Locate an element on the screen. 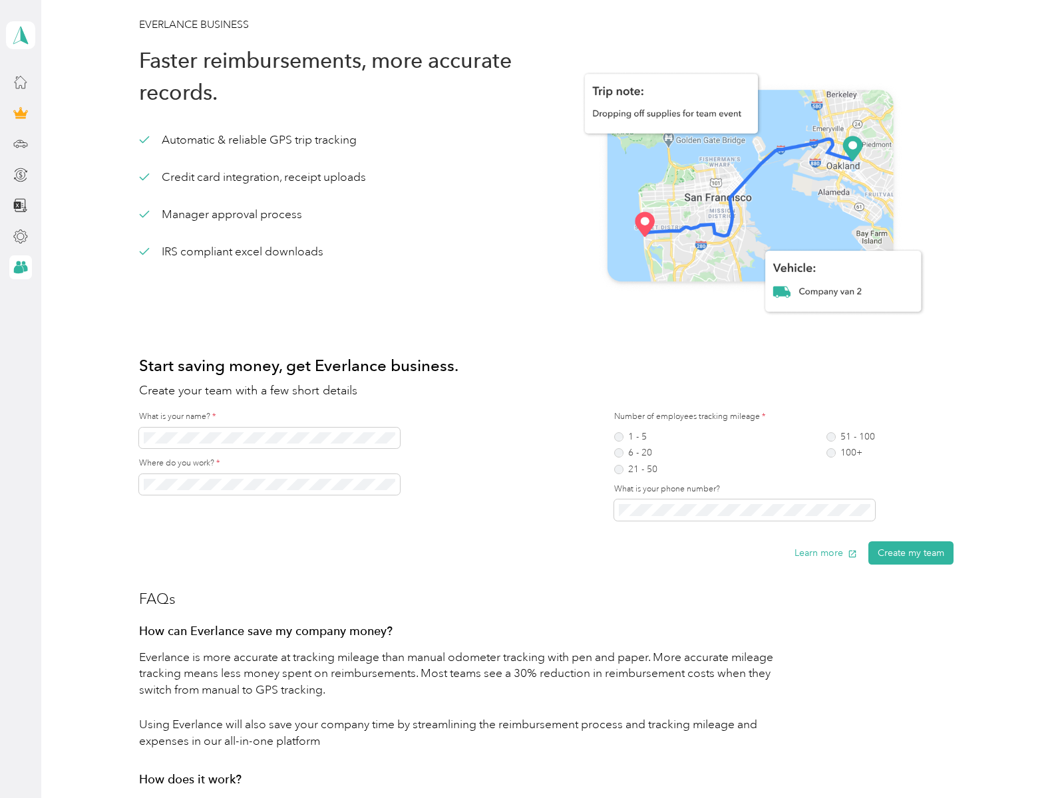 The width and height of the screenshot is (1058, 798). label: Number of employees tracking mileage is located at coordinates (744, 417).